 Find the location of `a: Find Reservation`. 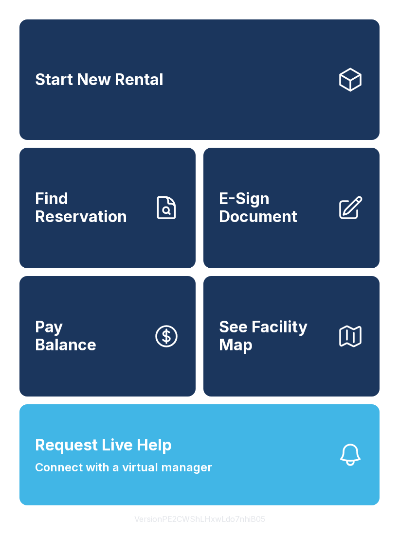

a: Find Reservation is located at coordinates (107, 208).